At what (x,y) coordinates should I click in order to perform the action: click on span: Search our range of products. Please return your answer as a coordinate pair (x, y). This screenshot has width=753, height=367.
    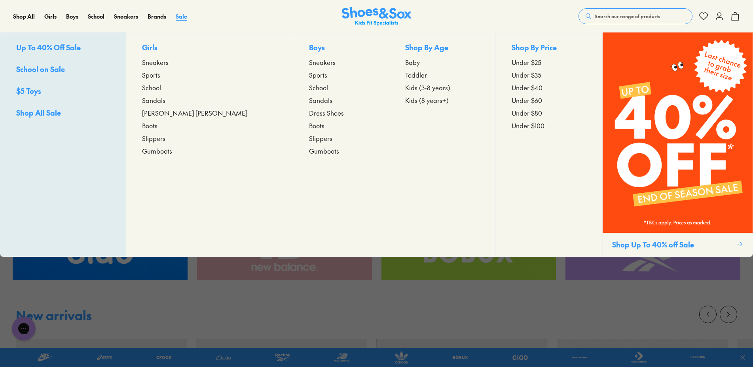
    Looking at the image, I should click on (628, 16).